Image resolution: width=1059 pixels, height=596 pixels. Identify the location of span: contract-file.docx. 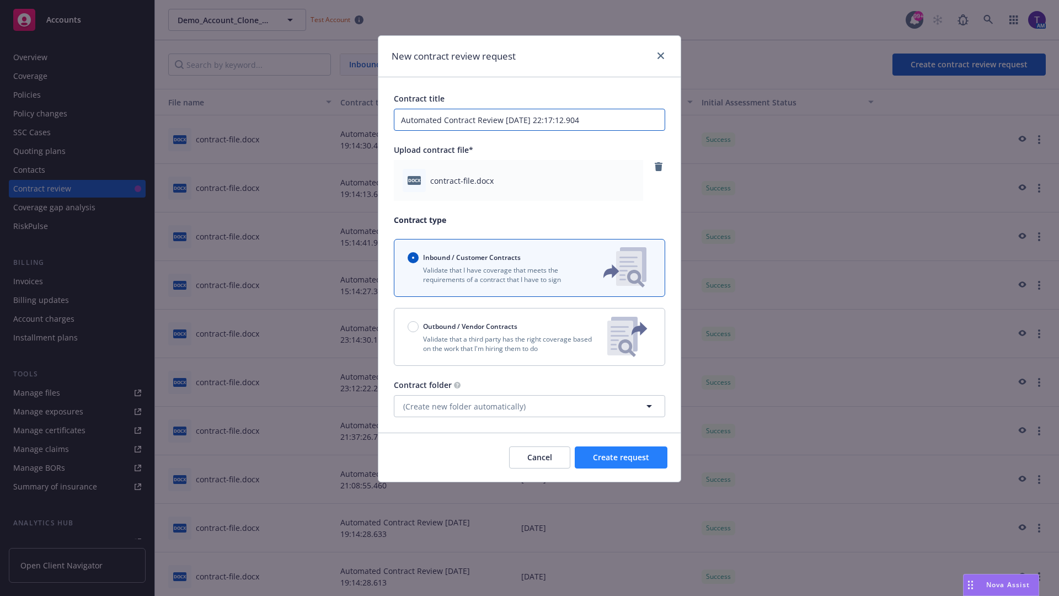
(462, 180).